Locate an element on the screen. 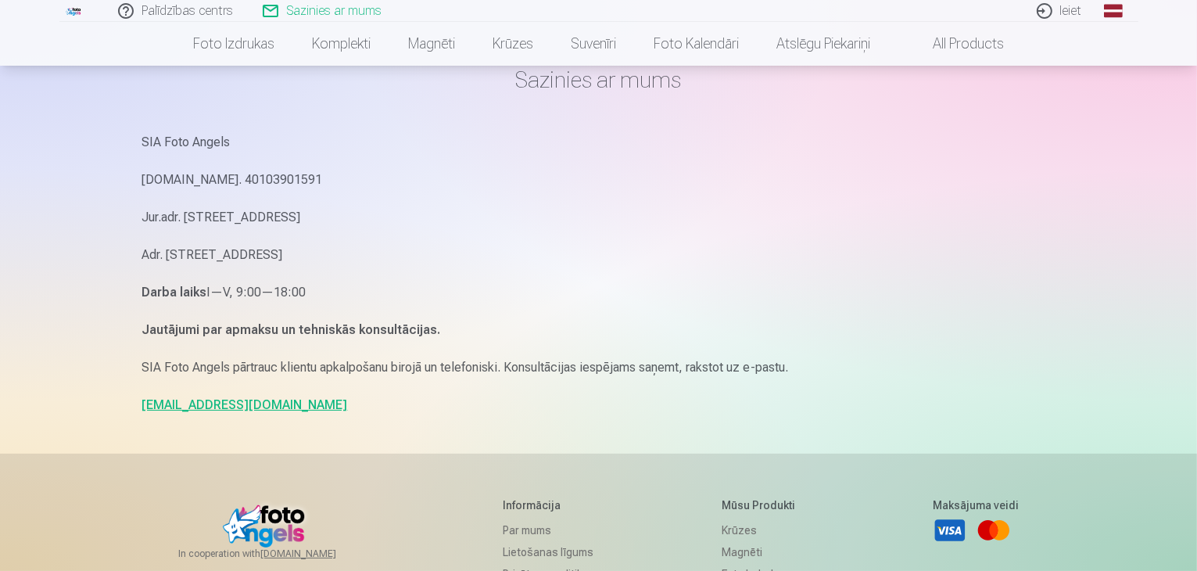 The width and height of the screenshot is (1197, 571). p: SIA Foto Angels is located at coordinates (599, 142).